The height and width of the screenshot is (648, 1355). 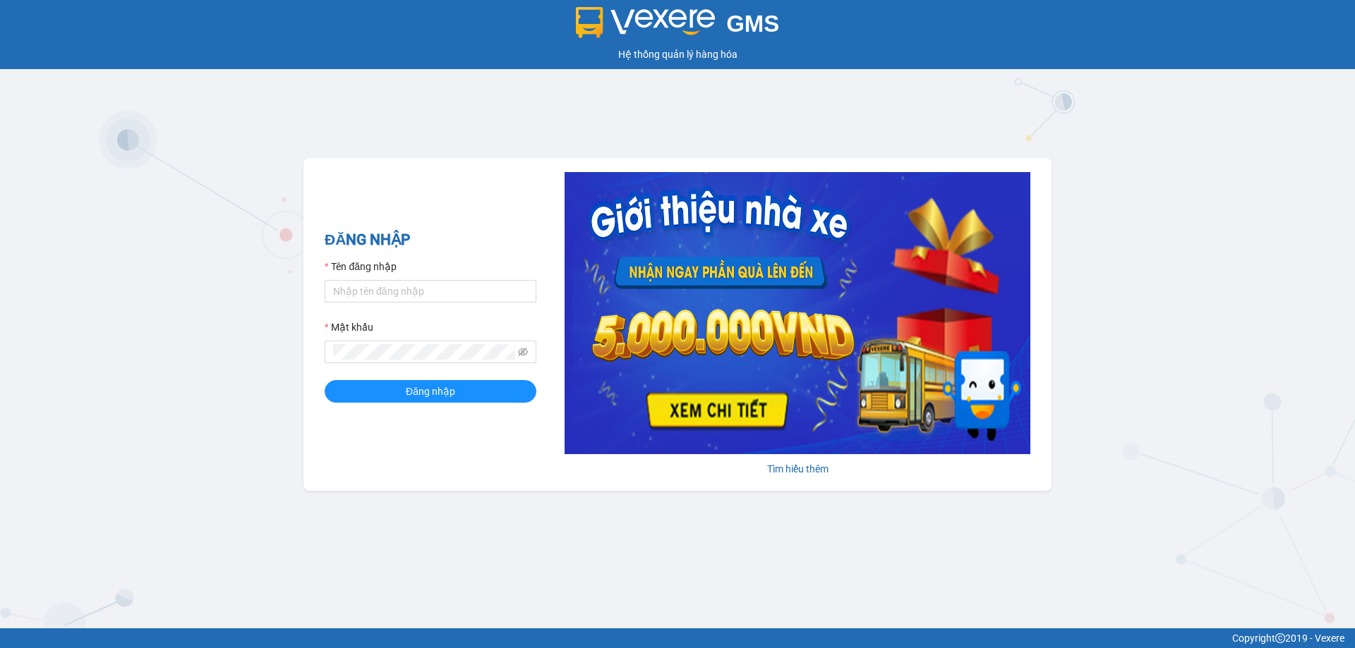 What do you see at coordinates (361, 267) in the screenshot?
I see `label: Tên đăng nhập` at bounding box center [361, 267].